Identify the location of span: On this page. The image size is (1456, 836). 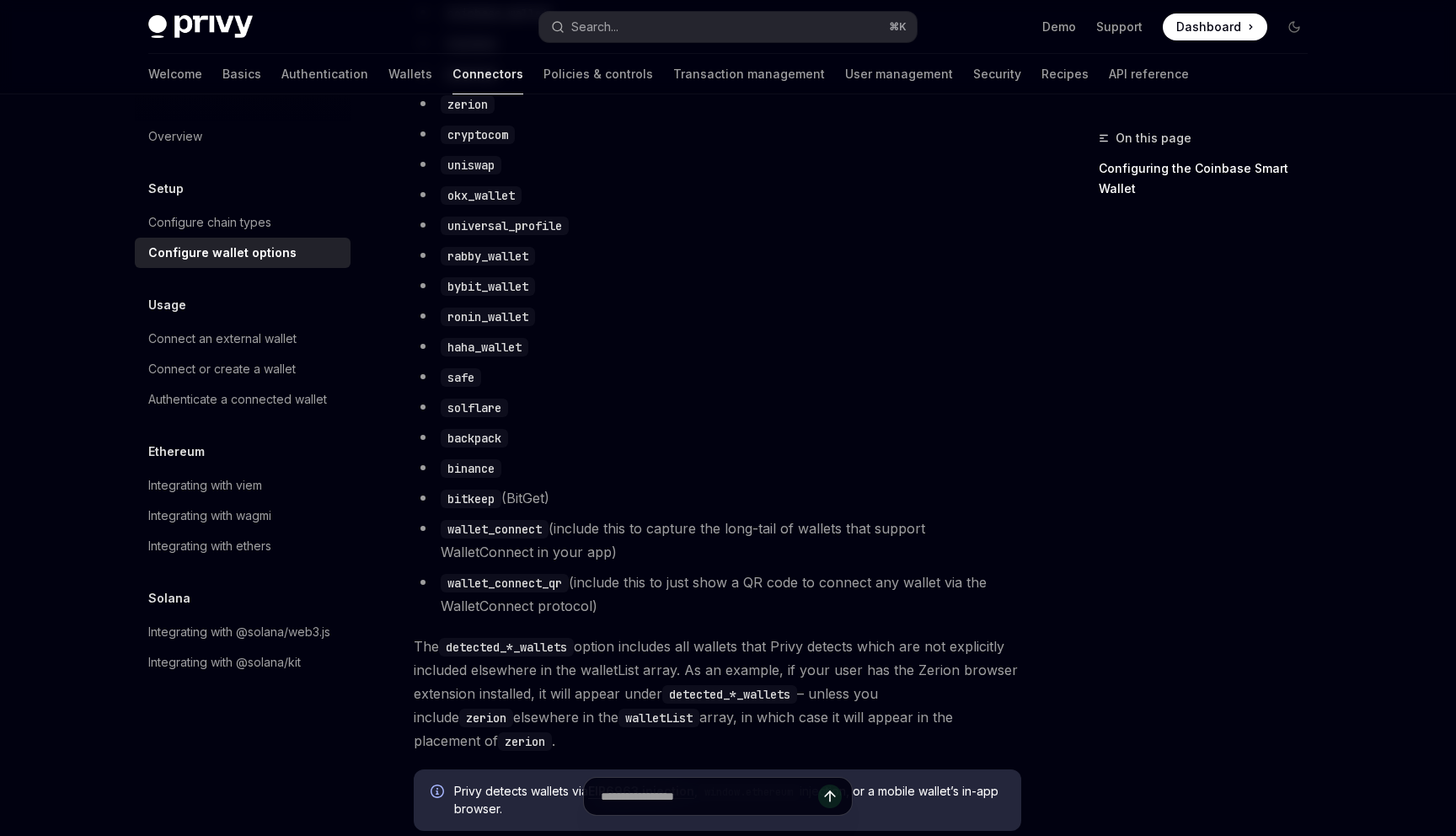
(1154, 139).